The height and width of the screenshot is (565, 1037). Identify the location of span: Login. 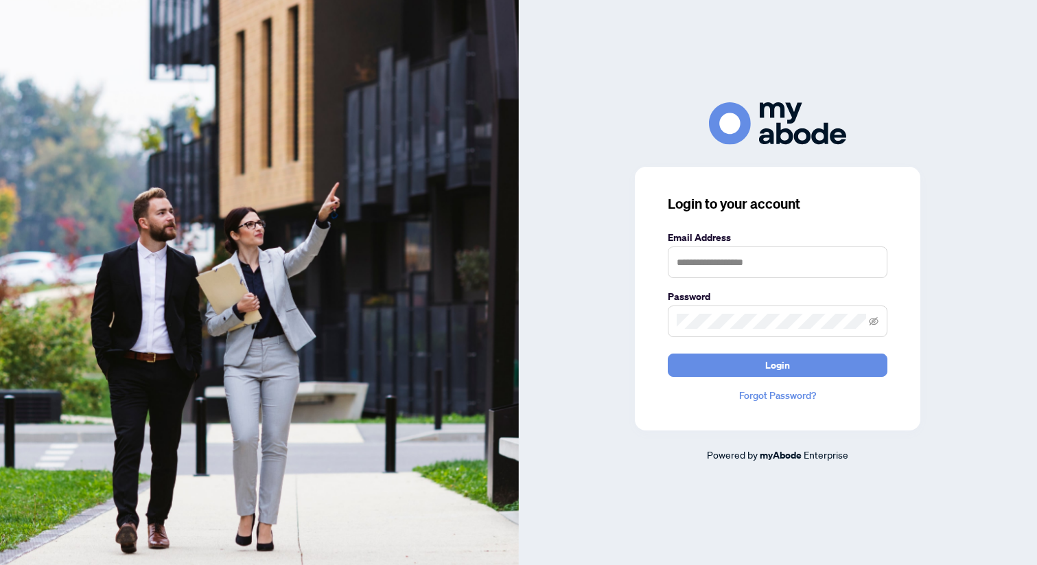
(778, 365).